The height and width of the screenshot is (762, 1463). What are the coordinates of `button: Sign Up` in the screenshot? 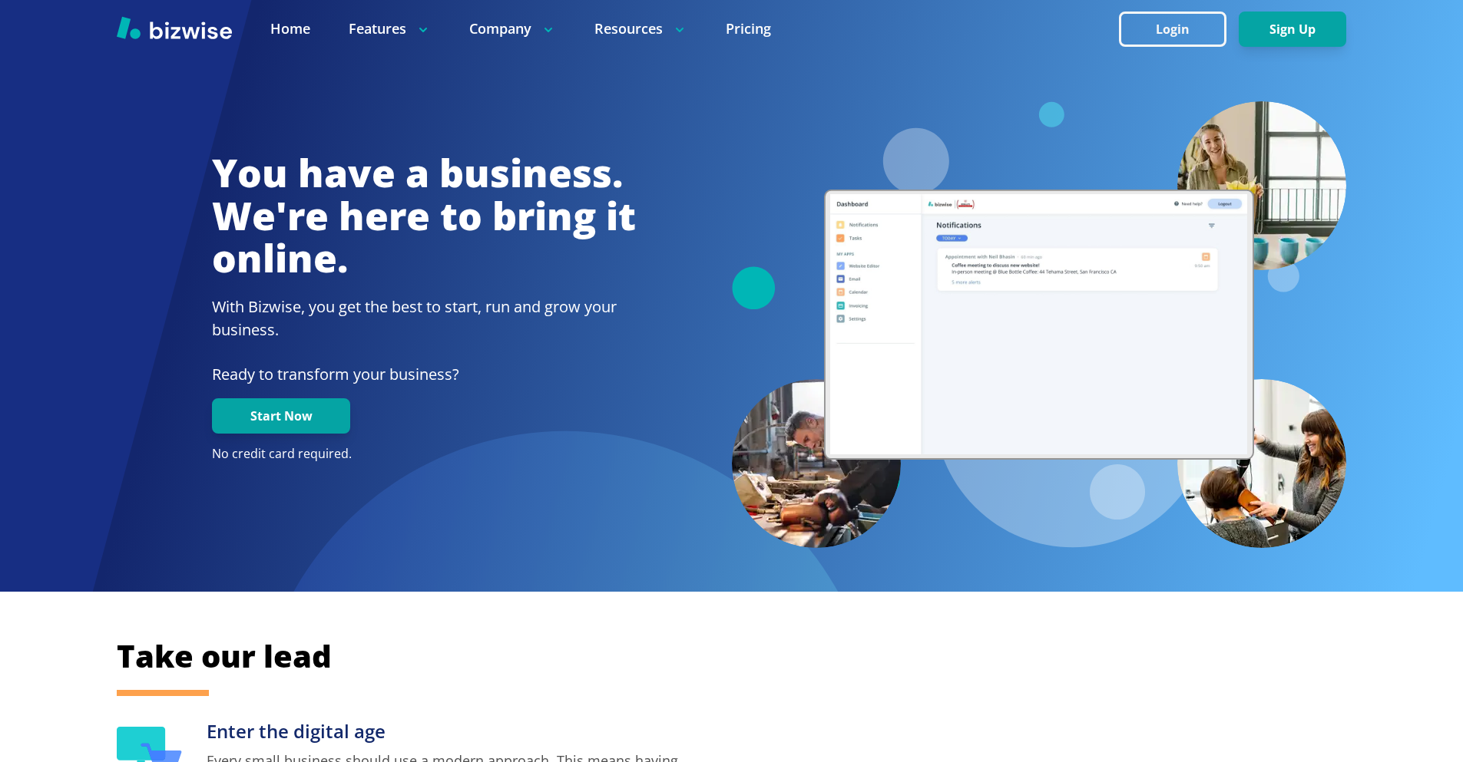 It's located at (1292, 29).